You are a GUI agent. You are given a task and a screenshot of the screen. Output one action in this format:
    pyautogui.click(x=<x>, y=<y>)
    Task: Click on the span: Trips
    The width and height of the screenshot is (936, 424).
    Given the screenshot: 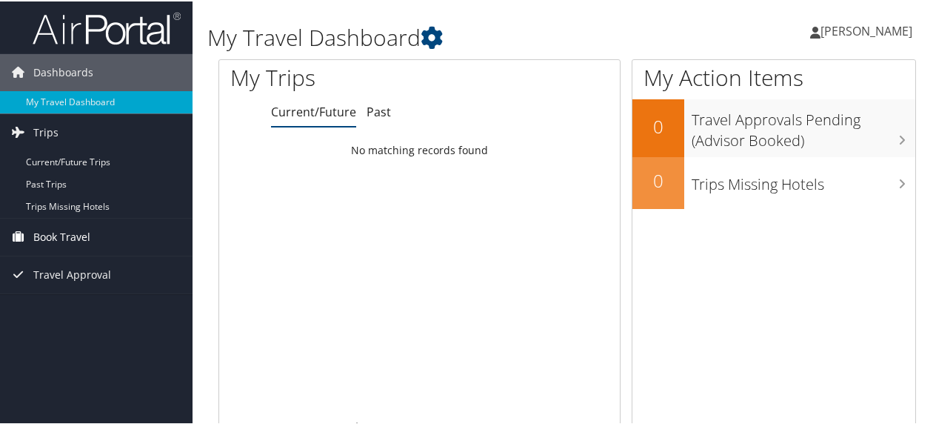 What is the action you would take?
    pyautogui.click(x=46, y=131)
    